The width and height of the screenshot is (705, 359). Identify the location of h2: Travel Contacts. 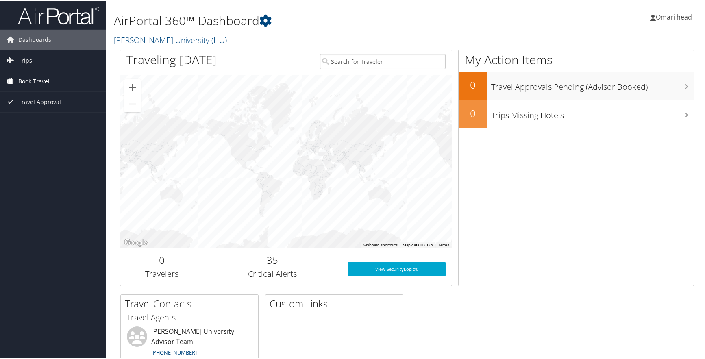
(192, 303).